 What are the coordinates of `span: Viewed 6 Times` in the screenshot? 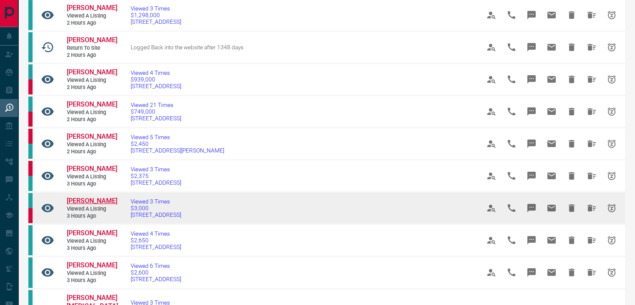 It's located at (156, 266).